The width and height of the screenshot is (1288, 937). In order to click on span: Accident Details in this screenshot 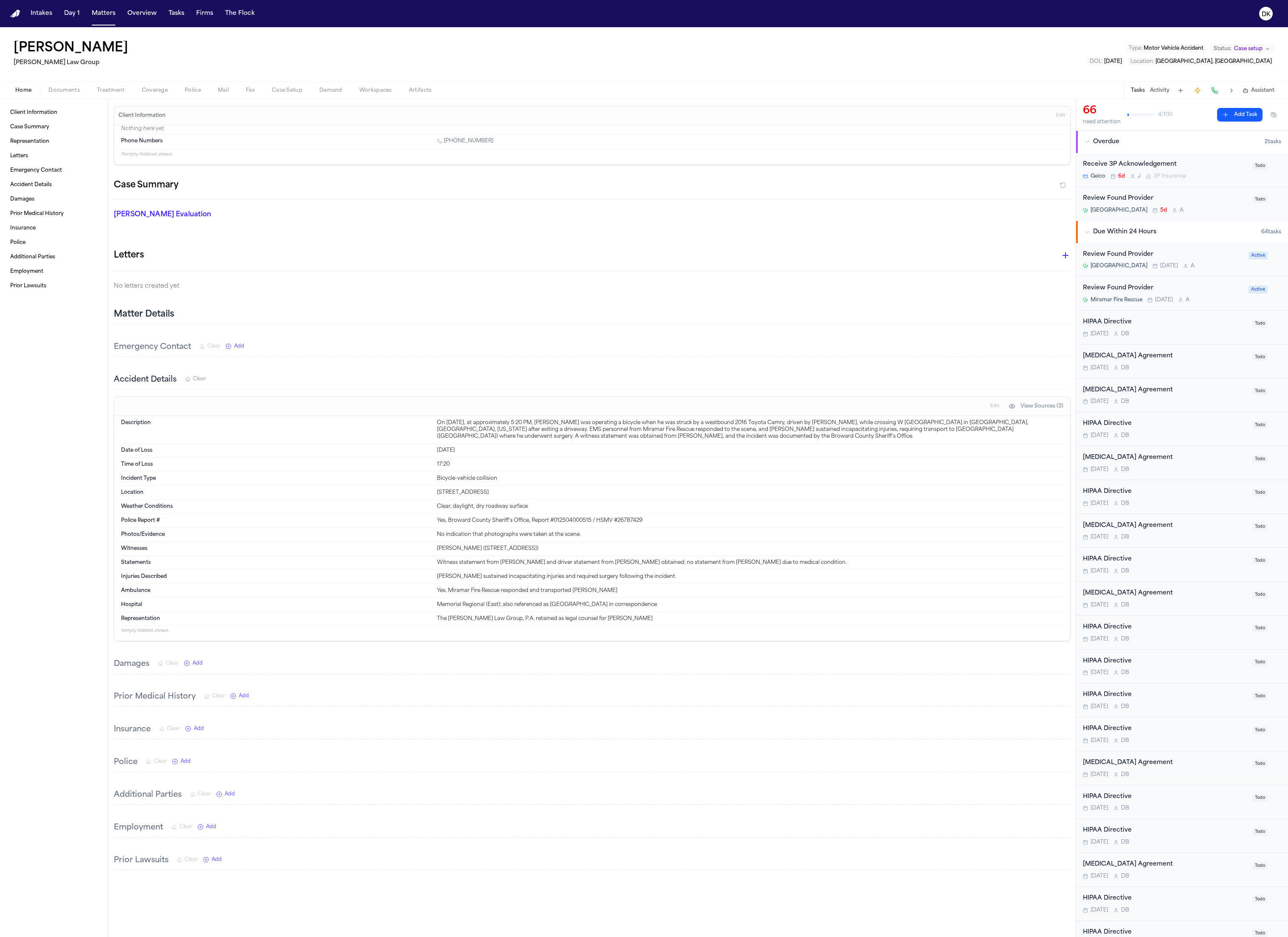, I will do `click(31, 185)`.